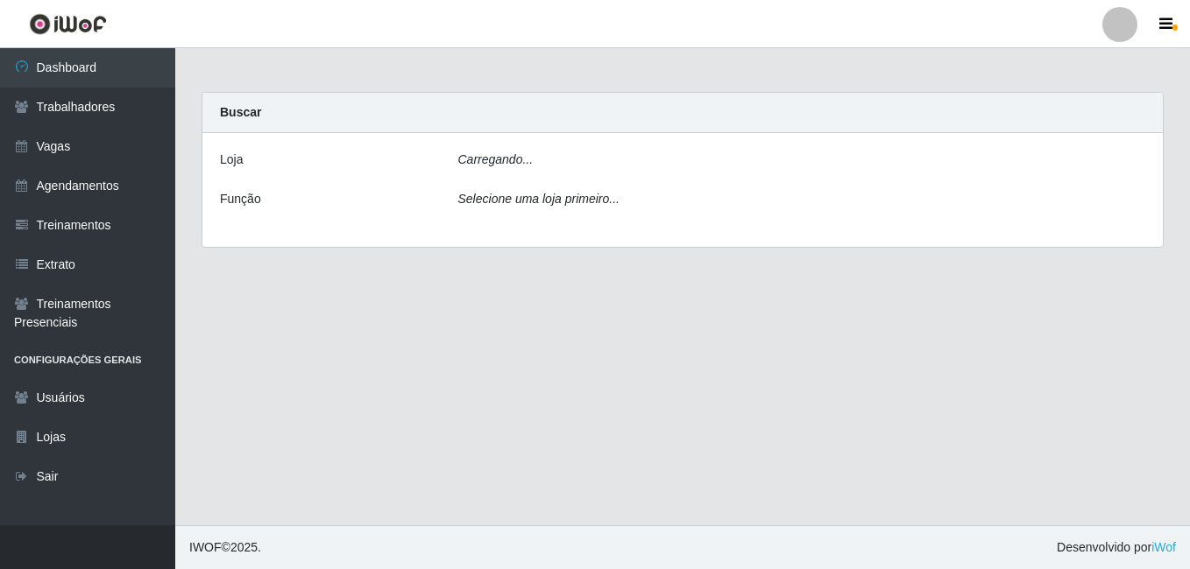  What do you see at coordinates (496, 159) in the screenshot?
I see `i: Carregando...` at bounding box center [496, 159].